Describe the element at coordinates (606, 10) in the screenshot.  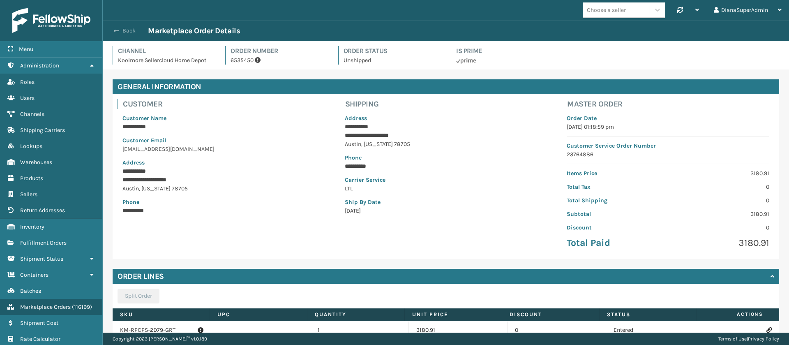
I see `div: Choose a seller` at that location.